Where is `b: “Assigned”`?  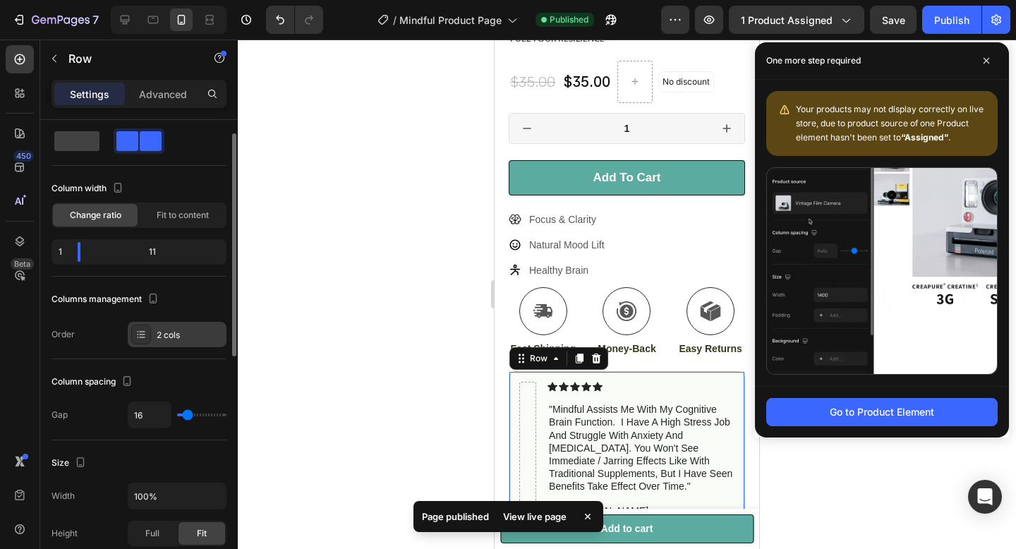
b: “Assigned” is located at coordinates (924, 137).